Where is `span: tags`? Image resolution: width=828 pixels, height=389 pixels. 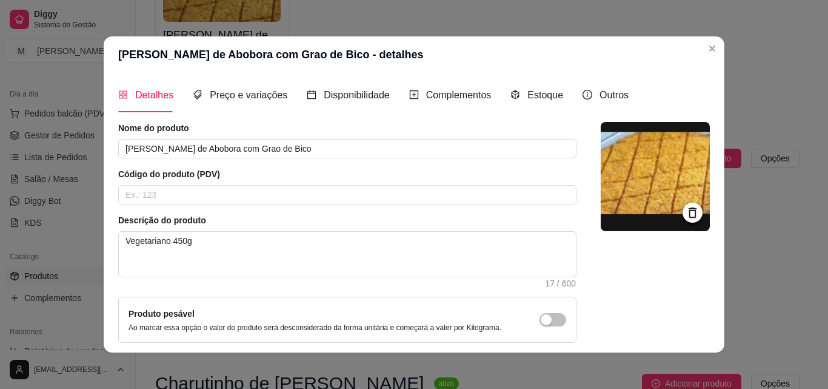
span: tags is located at coordinates (198, 95).